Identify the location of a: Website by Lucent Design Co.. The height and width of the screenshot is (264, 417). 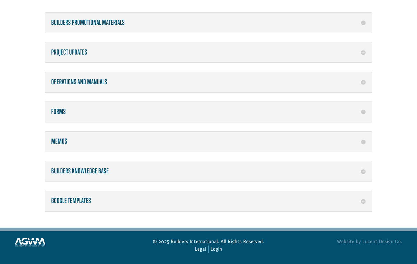
(338, 241).